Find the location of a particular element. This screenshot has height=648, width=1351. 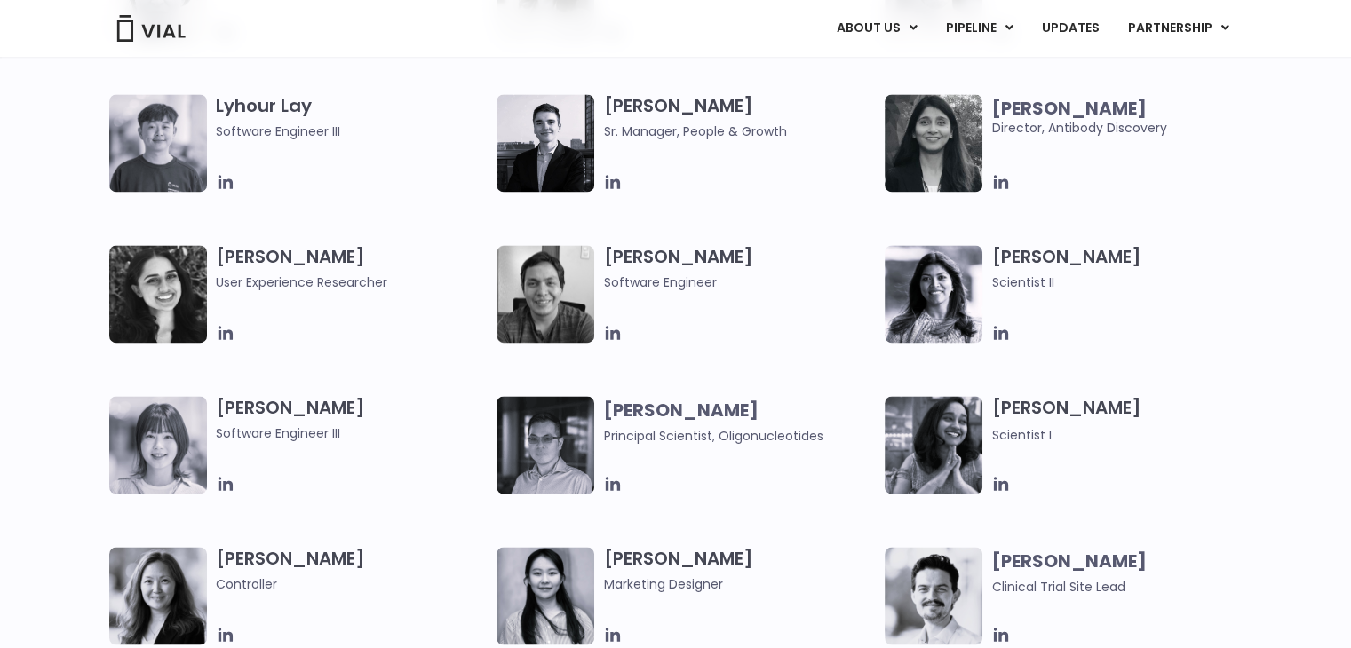

span: Scientist I is located at coordinates (1021, 435).